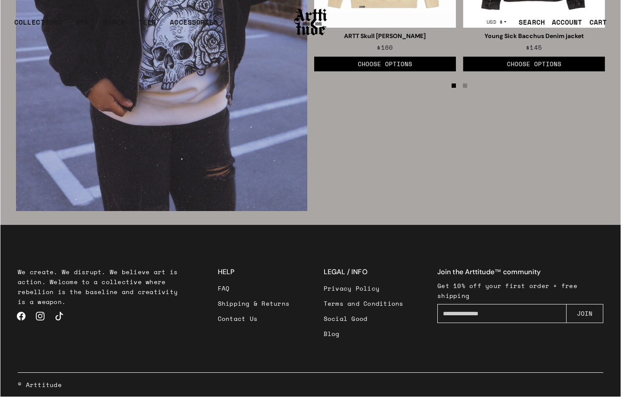 This screenshot has width=621, height=397. Describe the element at coordinates (147, 26) in the screenshot. I see `a: TEEN` at that location.